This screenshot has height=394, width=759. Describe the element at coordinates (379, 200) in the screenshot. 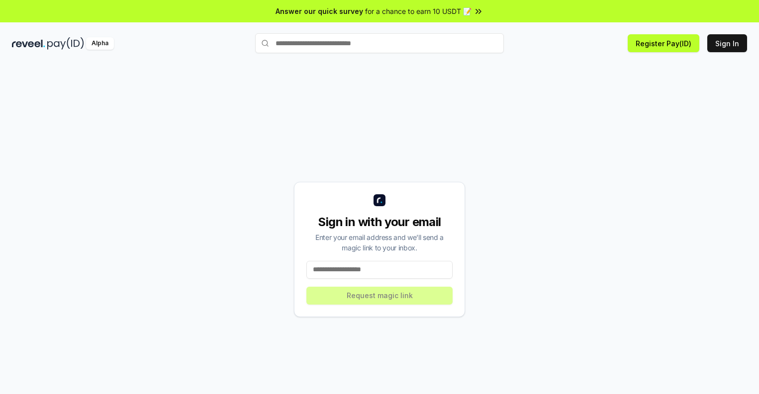

I see `img: logo_small` at that location.